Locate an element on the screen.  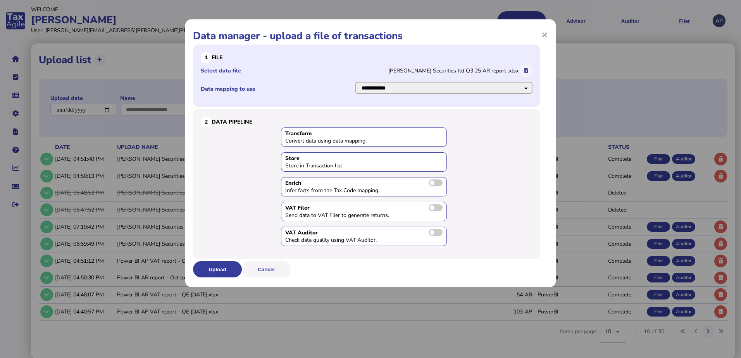
div: 2 is located at coordinates (206, 122).